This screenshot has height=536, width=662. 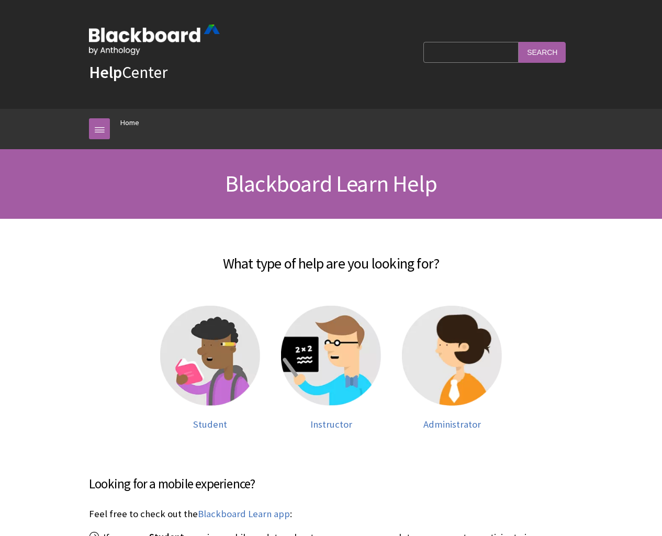 What do you see at coordinates (542, 52) in the screenshot?
I see `input: Search` at bounding box center [542, 52].